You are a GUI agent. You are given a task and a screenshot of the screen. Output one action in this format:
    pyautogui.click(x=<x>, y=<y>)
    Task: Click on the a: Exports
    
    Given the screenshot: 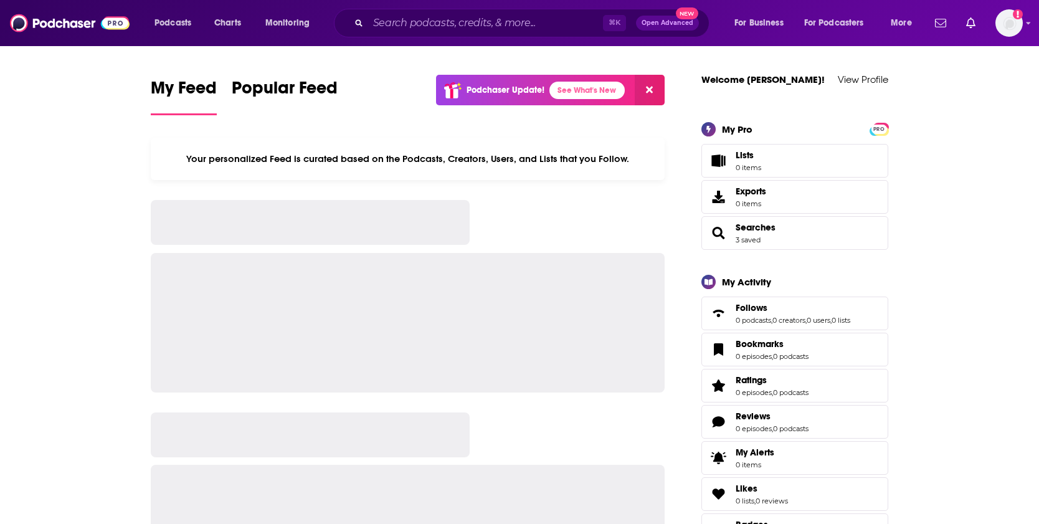 What is the action you would take?
    pyautogui.click(x=795, y=197)
    